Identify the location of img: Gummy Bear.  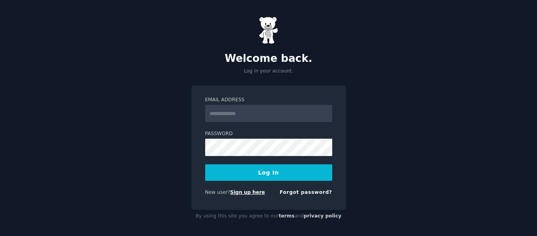
(268, 30).